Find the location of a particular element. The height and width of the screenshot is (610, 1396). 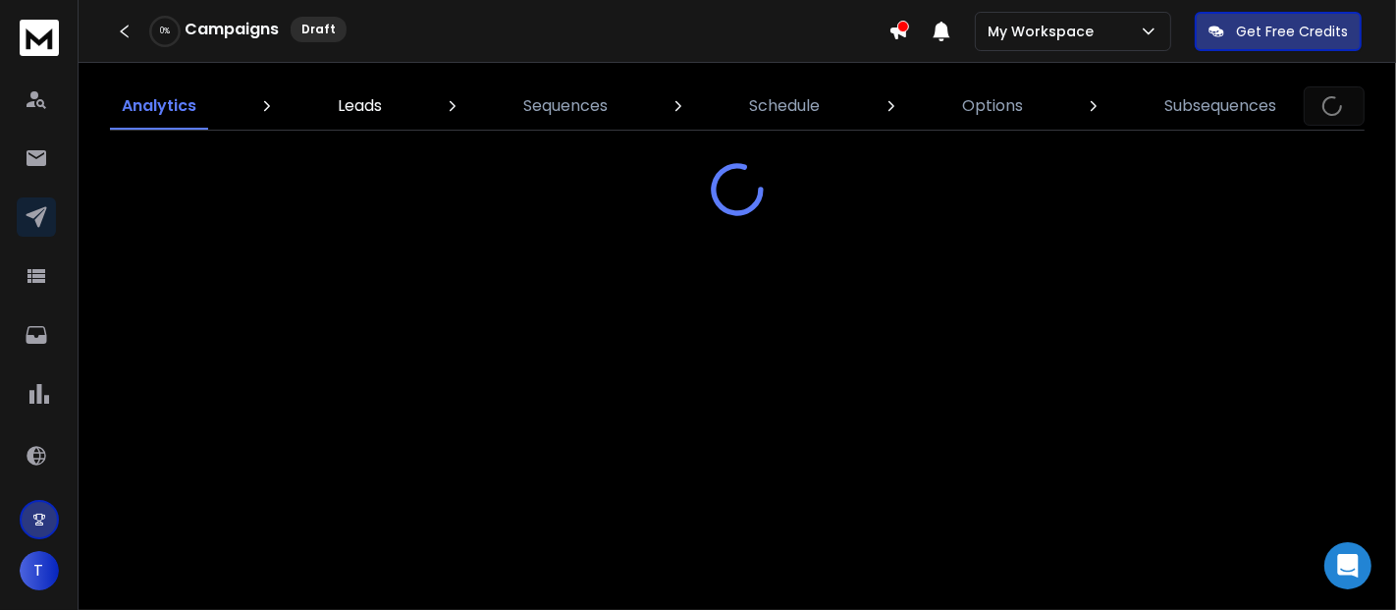

p: Options is located at coordinates (992, 106).